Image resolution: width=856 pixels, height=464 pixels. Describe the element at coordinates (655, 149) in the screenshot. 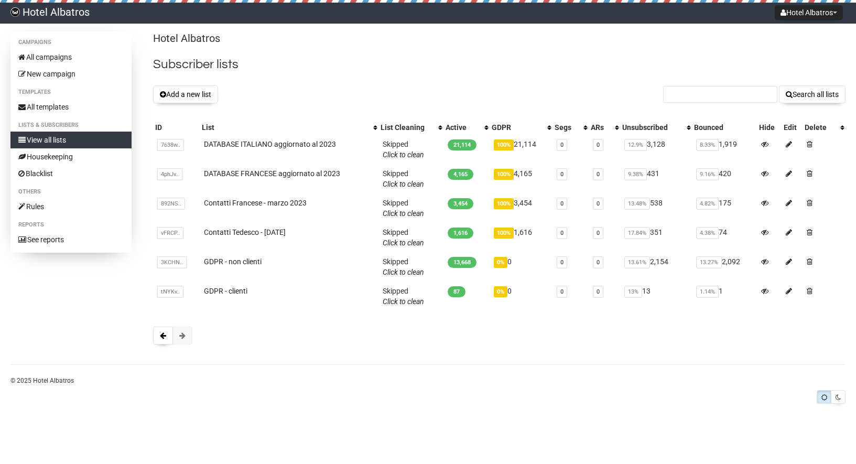

I see `td: 3,128` at that location.